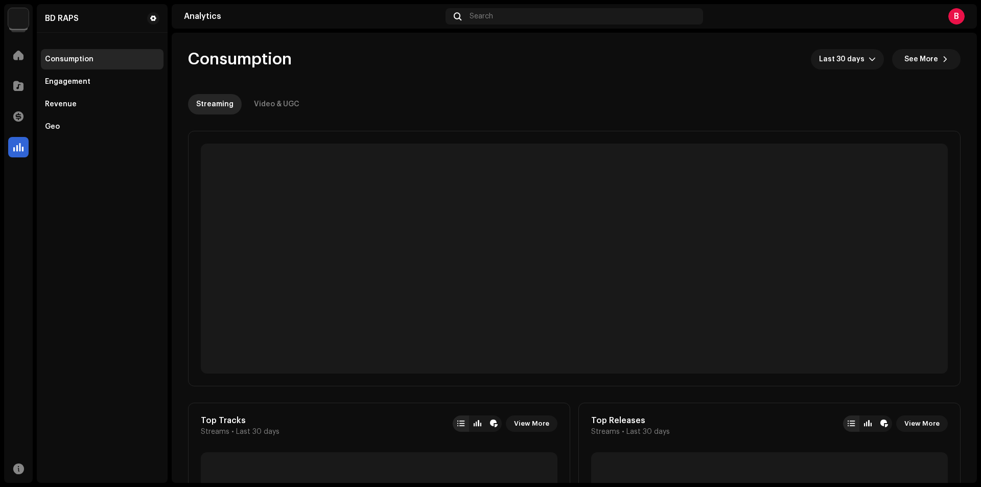 This screenshot has width=981, height=487. Describe the element at coordinates (102, 127) in the screenshot. I see `re-m-nav-item: Geo` at that location.